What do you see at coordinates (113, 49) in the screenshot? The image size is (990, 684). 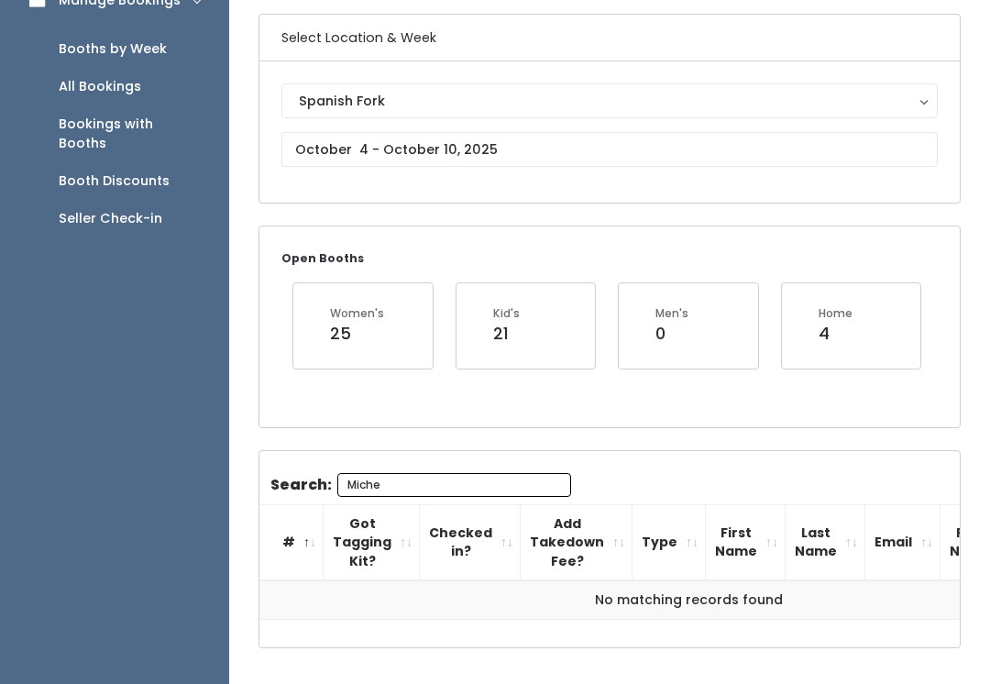 I see `div: Booths by Week` at bounding box center [113, 49].